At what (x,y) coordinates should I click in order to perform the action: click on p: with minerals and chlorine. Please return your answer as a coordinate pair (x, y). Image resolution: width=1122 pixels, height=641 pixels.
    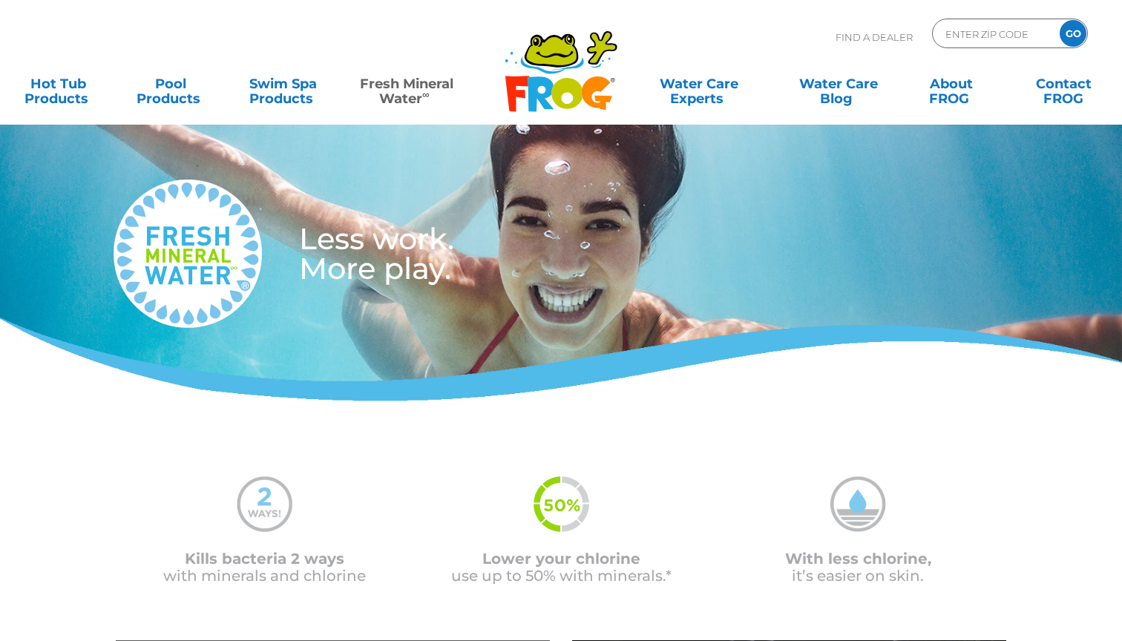
    Looking at the image, I should click on (264, 568).